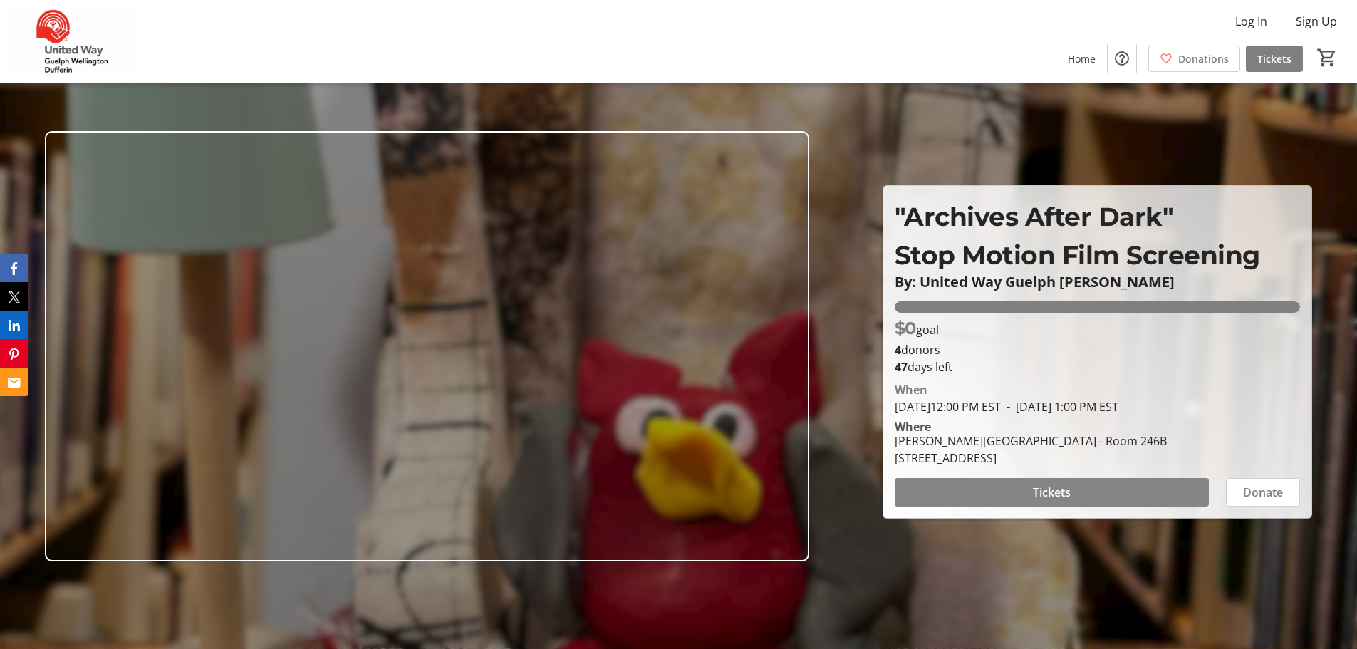  Describe the element at coordinates (1263, 492) in the screenshot. I see `button: Donate` at that location.